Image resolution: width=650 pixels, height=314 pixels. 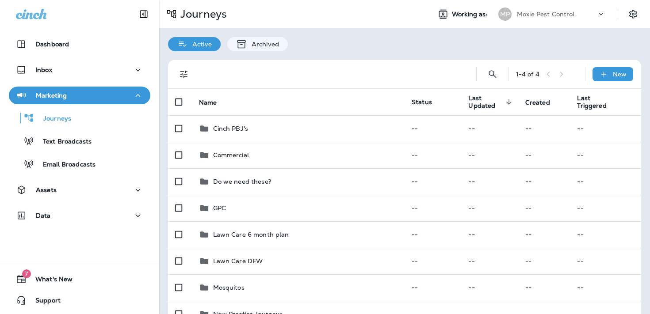 What do you see at coordinates (422, 102) in the screenshot?
I see `span: Status` at bounding box center [422, 102].